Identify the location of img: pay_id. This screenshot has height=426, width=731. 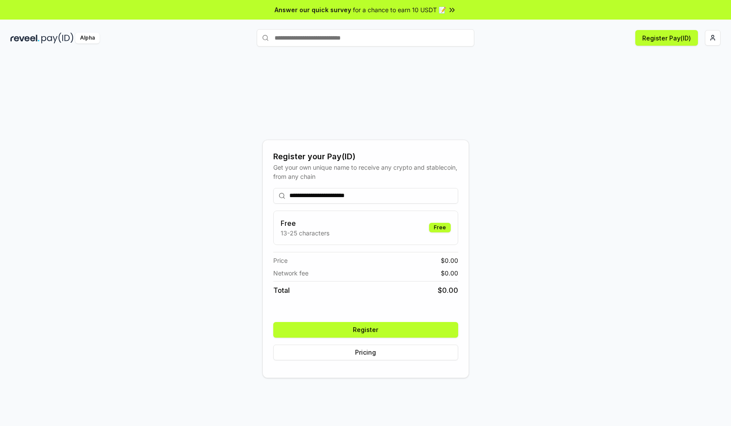
(57, 38).